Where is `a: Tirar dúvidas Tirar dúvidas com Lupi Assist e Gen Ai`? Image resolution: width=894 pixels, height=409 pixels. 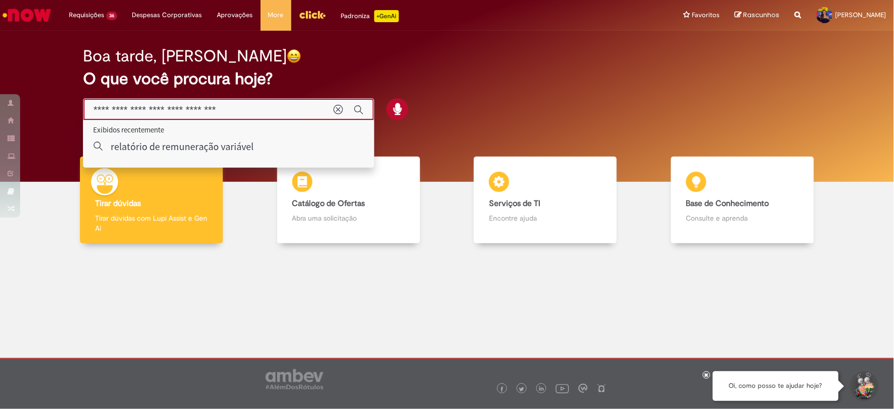 a: Tirar dúvidas Tirar dúvidas com Lupi Assist e Gen Ai is located at coordinates (151, 200).